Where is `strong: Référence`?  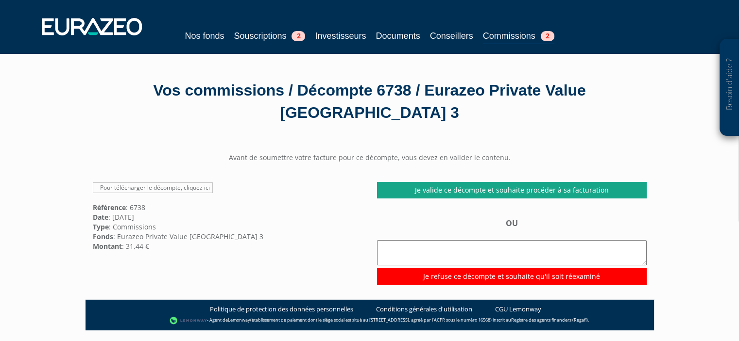
strong: Référence is located at coordinates (109, 207).